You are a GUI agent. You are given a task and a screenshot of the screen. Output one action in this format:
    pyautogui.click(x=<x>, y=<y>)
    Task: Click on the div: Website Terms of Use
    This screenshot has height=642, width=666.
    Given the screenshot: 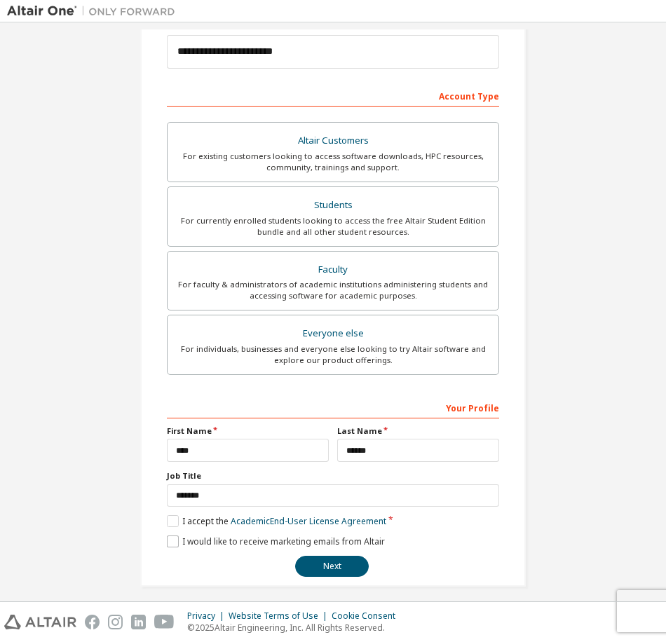 What is the action you would take?
    pyautogui.click(x=280, y=616)
    